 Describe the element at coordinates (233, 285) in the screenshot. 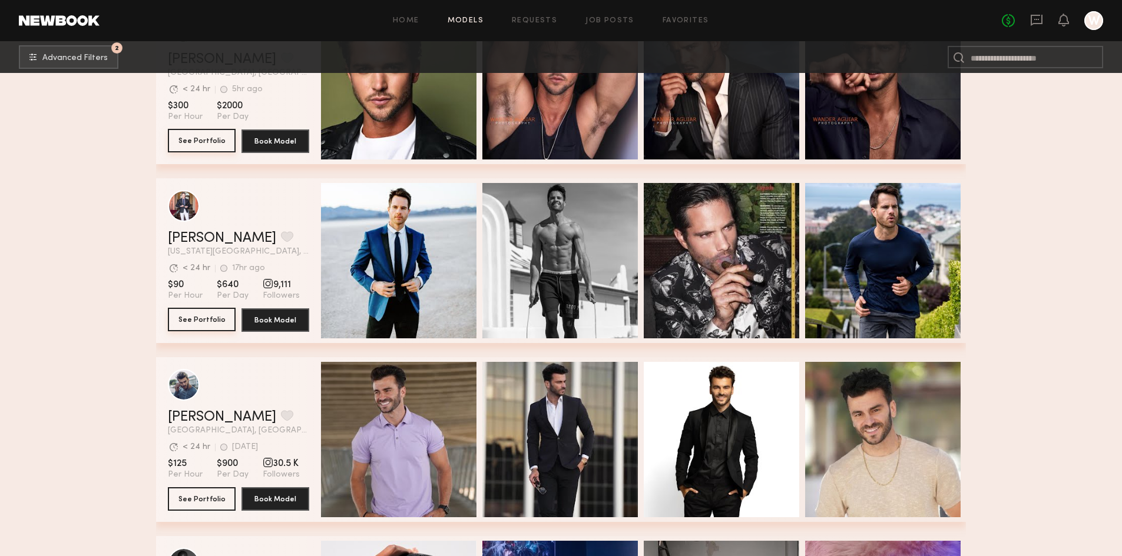

I see `span: $640` at that location.